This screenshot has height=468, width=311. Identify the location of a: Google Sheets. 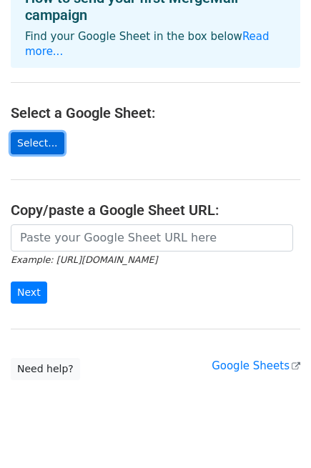
(256, 366).